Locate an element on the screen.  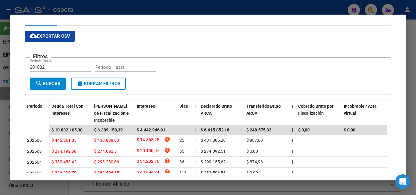
span: 25 is located at coordinates (182, 141).